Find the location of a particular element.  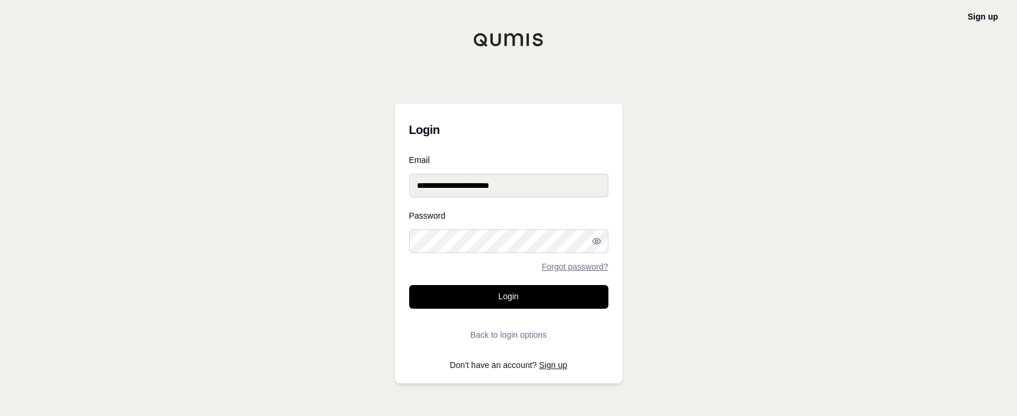

label: Email is located at coordinates (509, 160).